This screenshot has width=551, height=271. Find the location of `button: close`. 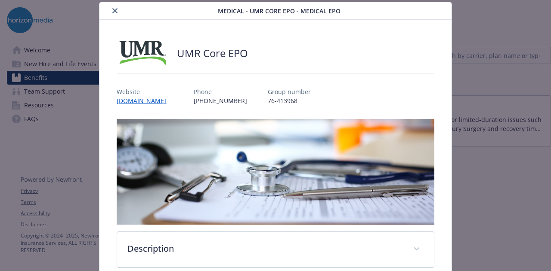

button: close is located at coordinates (115, 11).